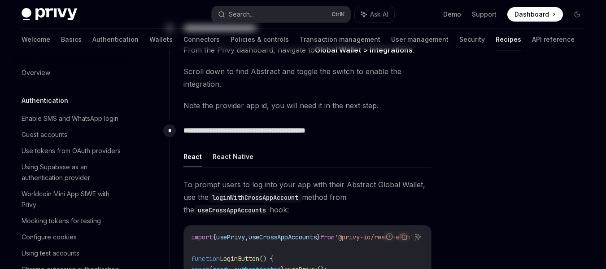  Describe the element at coordinates (61, 221) in the screenshot. I see `div: Mocking tokens for testing` at that location.